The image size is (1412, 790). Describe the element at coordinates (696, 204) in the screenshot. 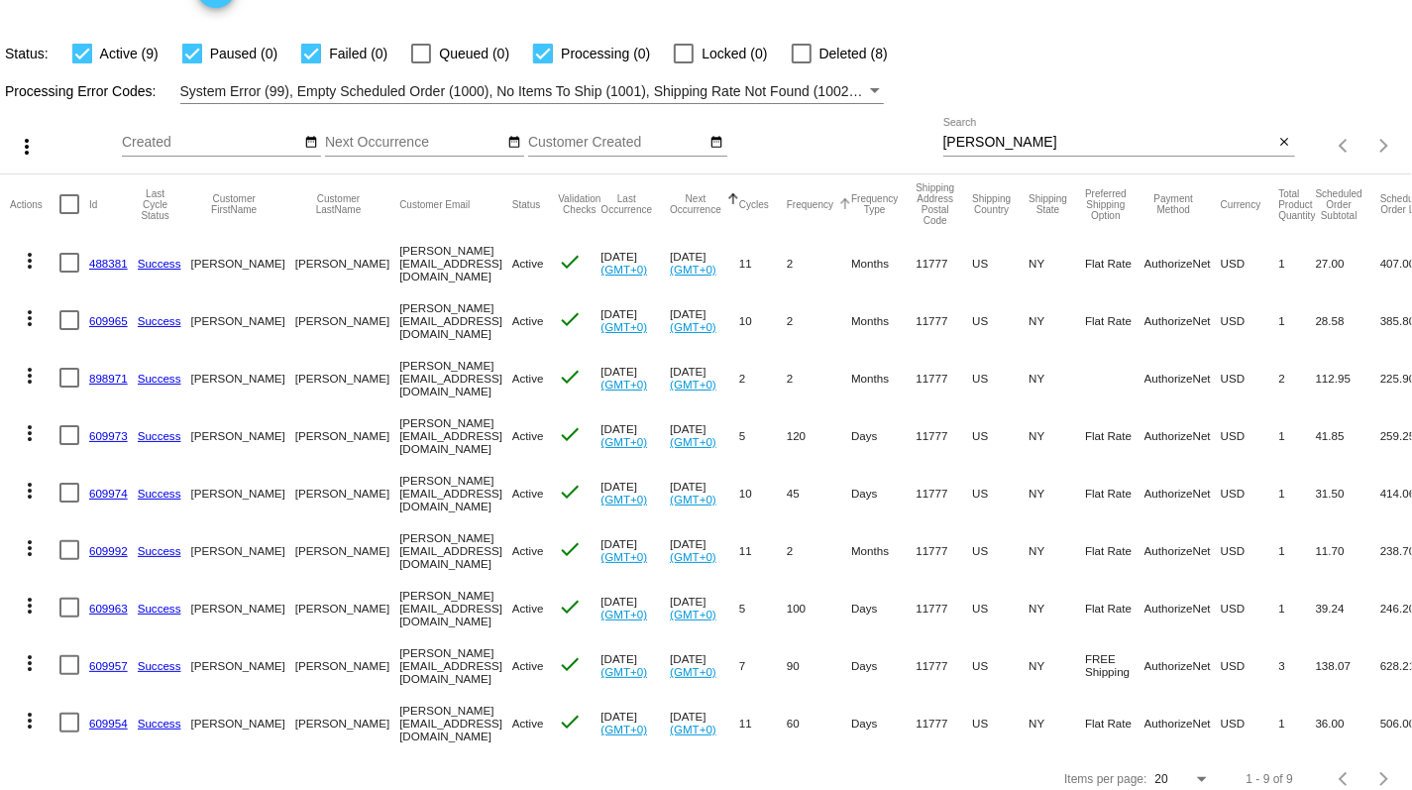

I see `button: Change sorting for NextOccurrenceUtc` at that location.